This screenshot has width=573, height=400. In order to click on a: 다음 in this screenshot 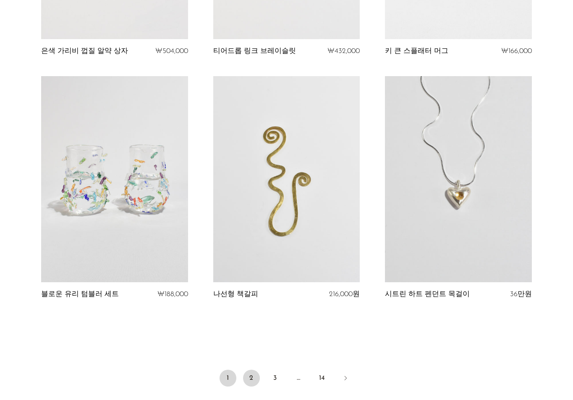, I will do `click(346, 379)`.